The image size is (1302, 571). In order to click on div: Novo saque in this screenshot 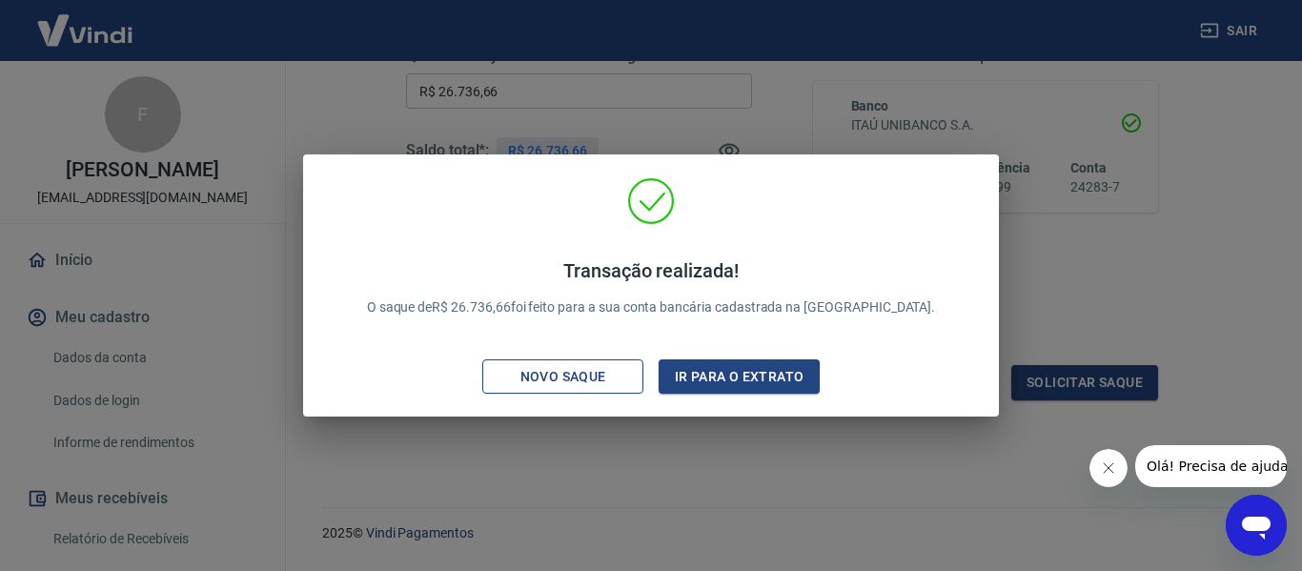, I will do `click(563, 376)`.